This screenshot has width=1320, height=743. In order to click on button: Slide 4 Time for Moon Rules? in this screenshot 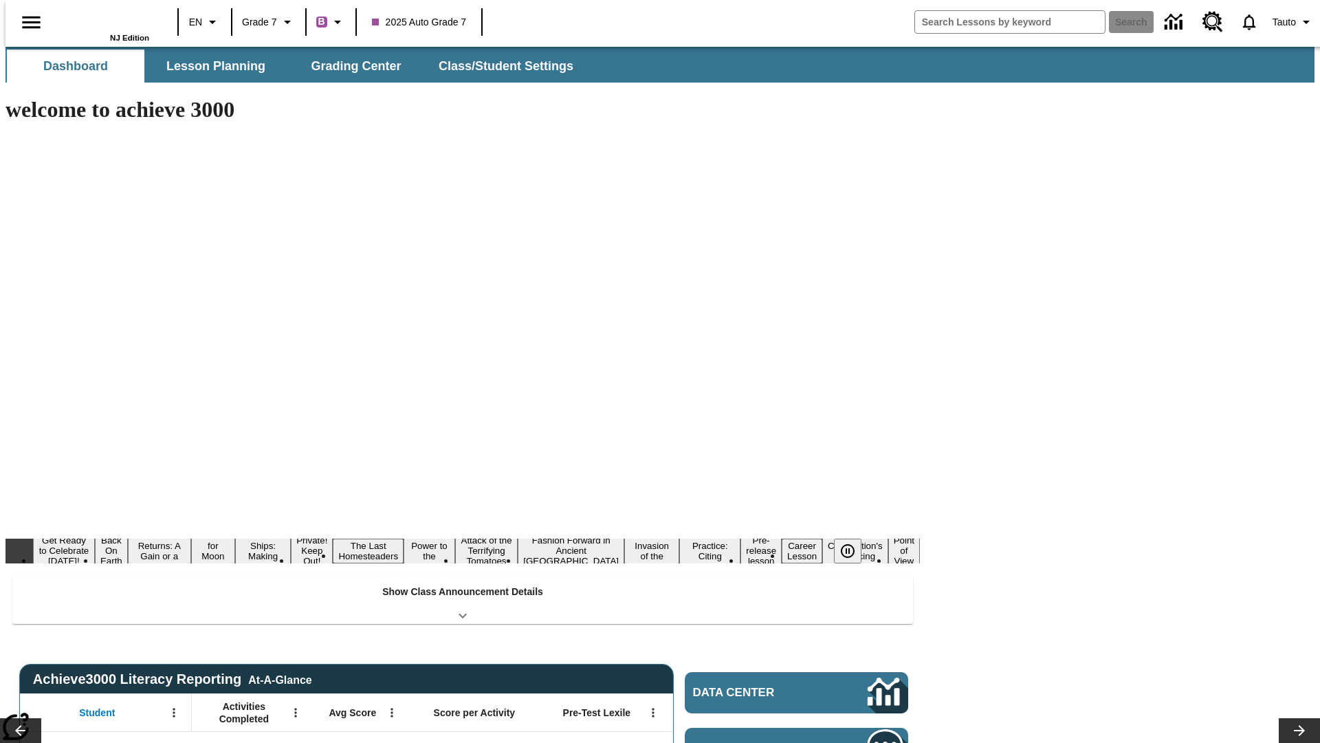, I will do `click(213, 551)`.